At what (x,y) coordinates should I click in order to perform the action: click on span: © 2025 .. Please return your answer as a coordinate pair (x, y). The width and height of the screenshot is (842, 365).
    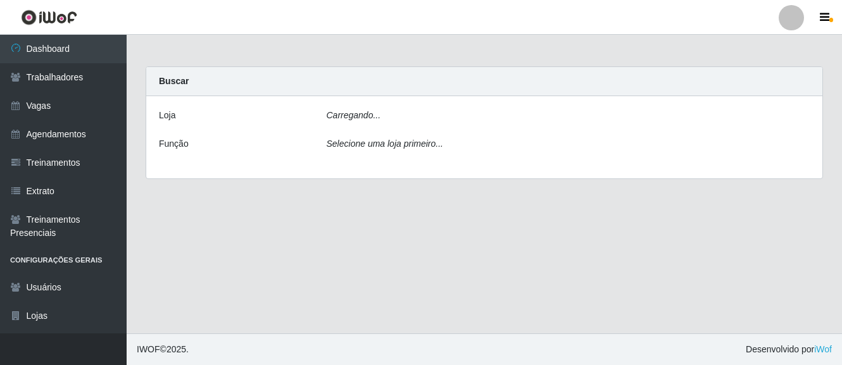
    Looking at the image, I should click on (163, 350).